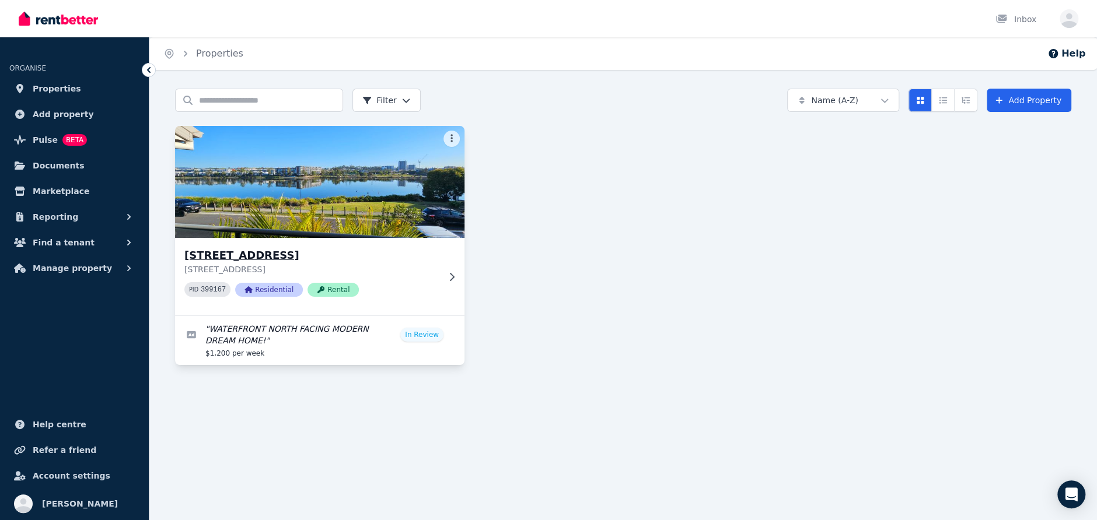 This screenshot has width=1097, height=520. Describe the element at coordinates (74, 450) in the screenshot. I see `a: Refer a friend` at that location.